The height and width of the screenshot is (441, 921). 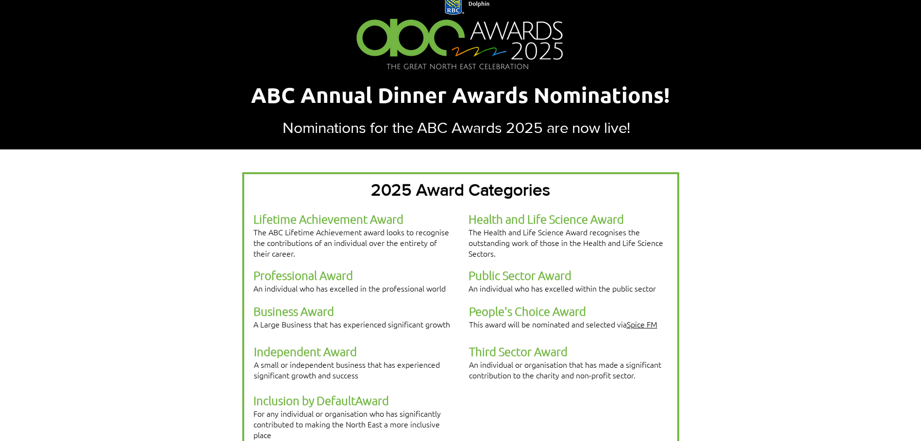 I want to click on span: Third Sector Award, so click(x=518, y=351).